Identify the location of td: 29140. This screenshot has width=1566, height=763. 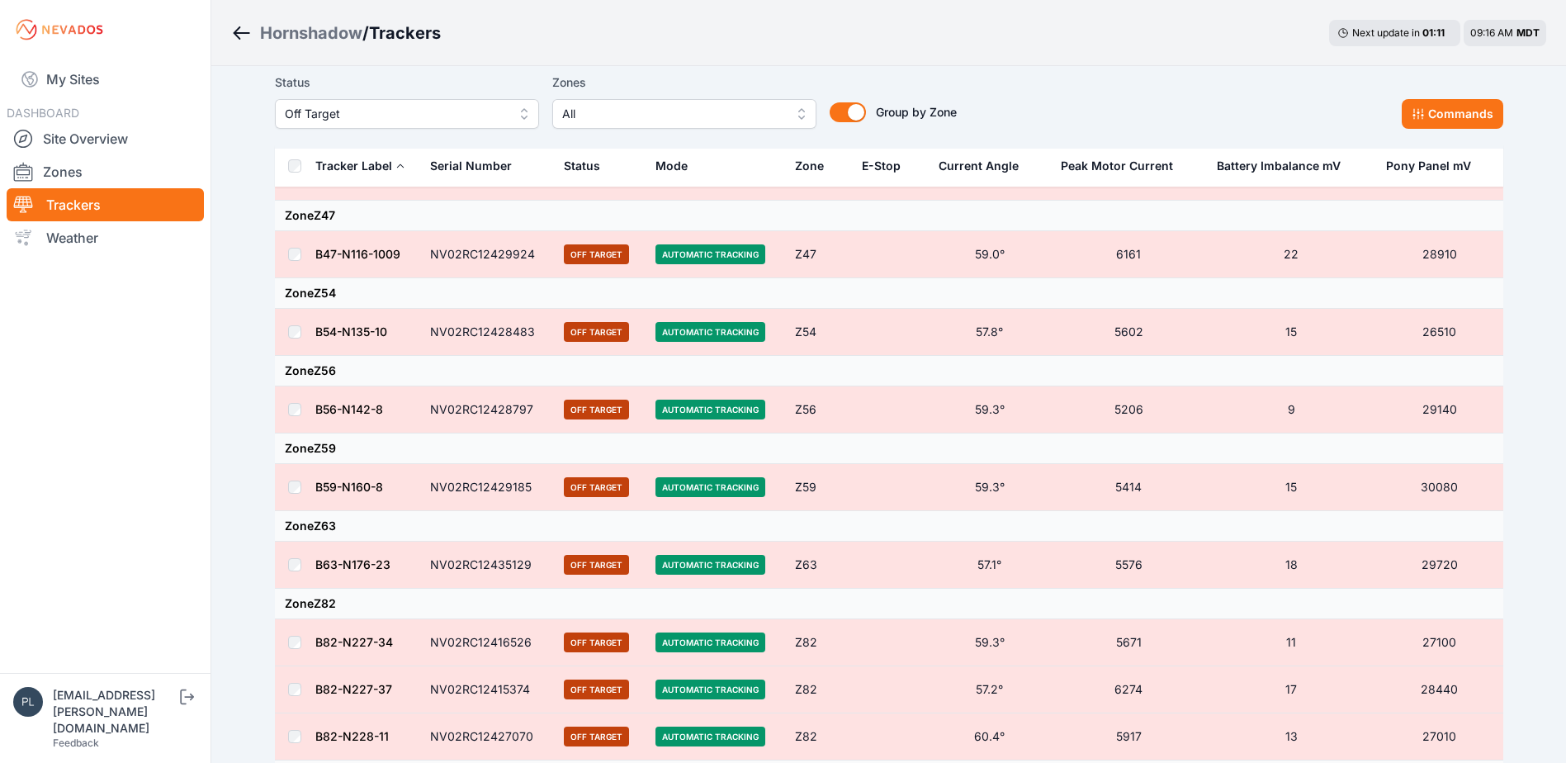
(1440, 410).